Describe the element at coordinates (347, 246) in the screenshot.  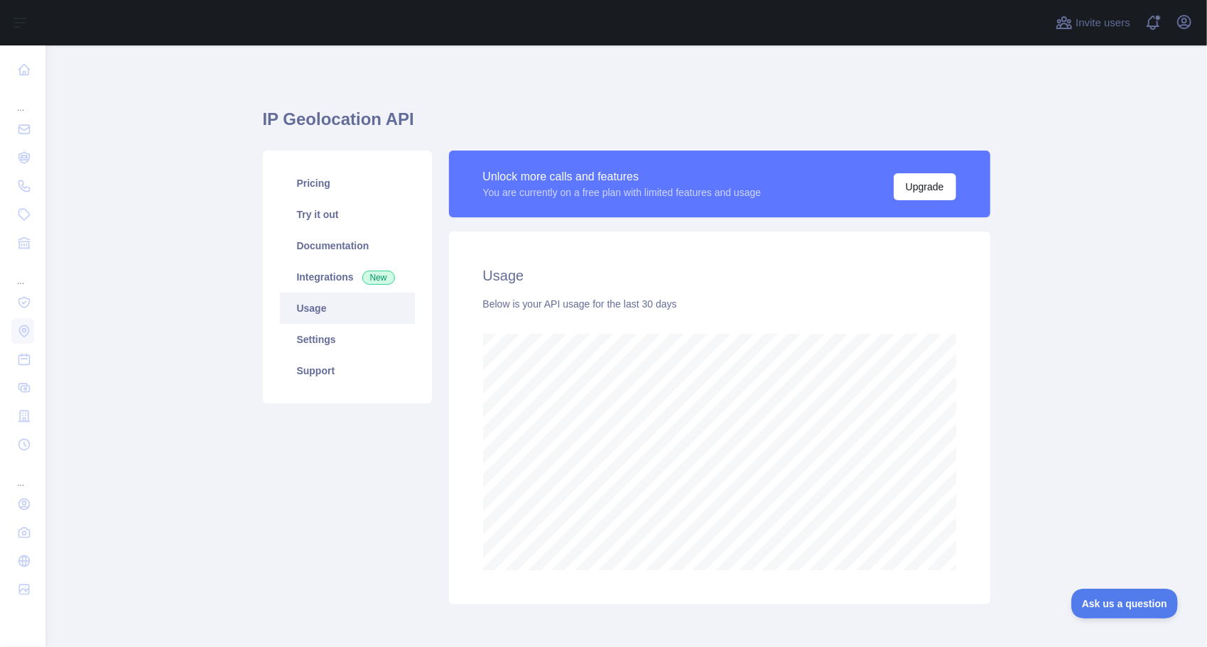
I see `a: Documentation` at that location.